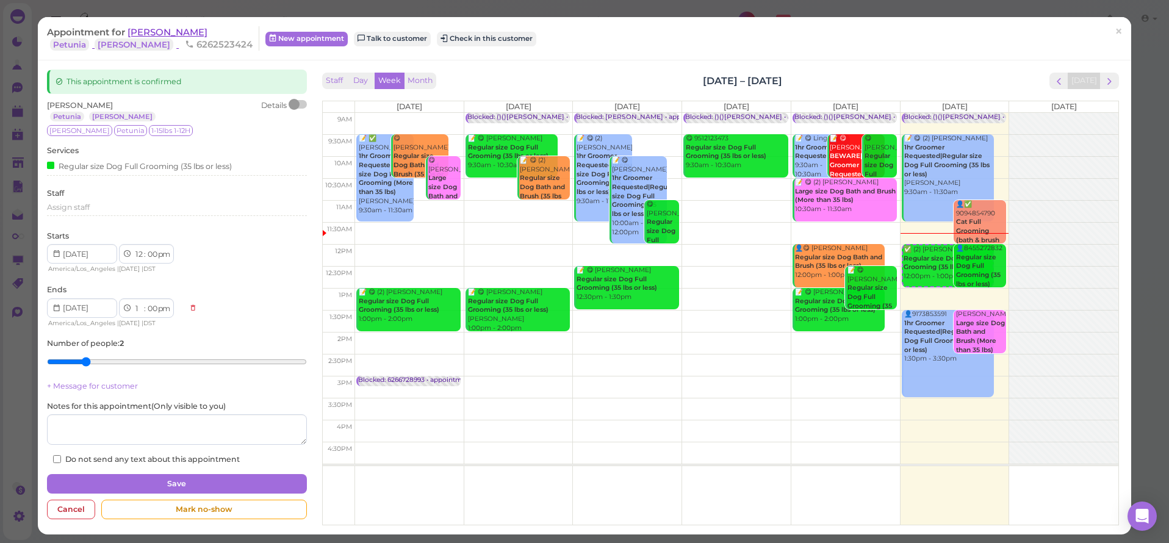 The height and width of the screenshot is (543, 1169). What do you see at coordinates (1142, 516) in the screenshot?
I see `div: Open Intercom Messenger` at bounding box center [1142, 516].